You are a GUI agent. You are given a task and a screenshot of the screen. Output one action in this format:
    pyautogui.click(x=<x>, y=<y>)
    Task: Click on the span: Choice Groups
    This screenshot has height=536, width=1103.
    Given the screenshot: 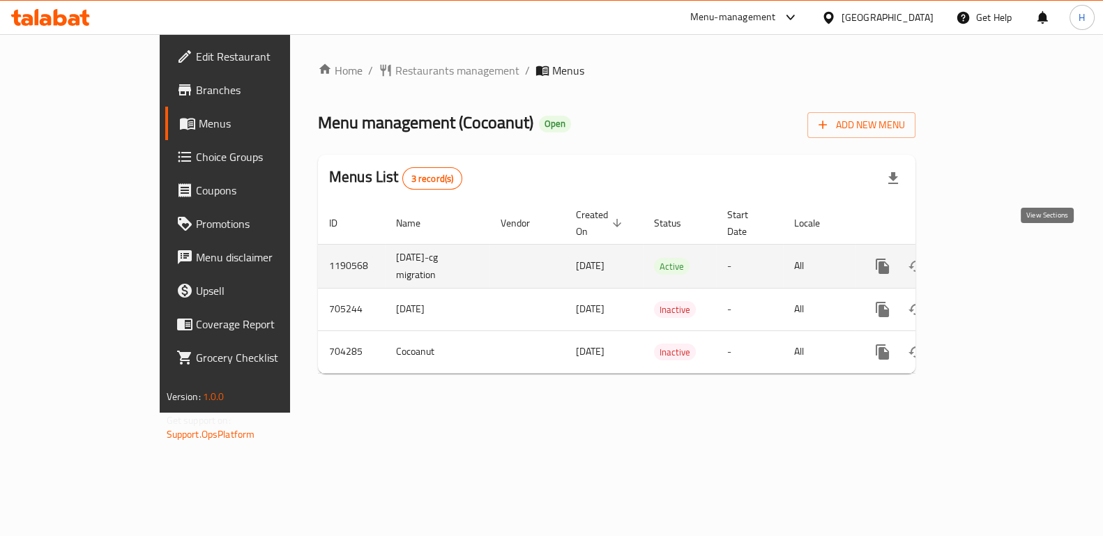 What is the action you would take?
    pyautogui.click(x=264, y=157)
    